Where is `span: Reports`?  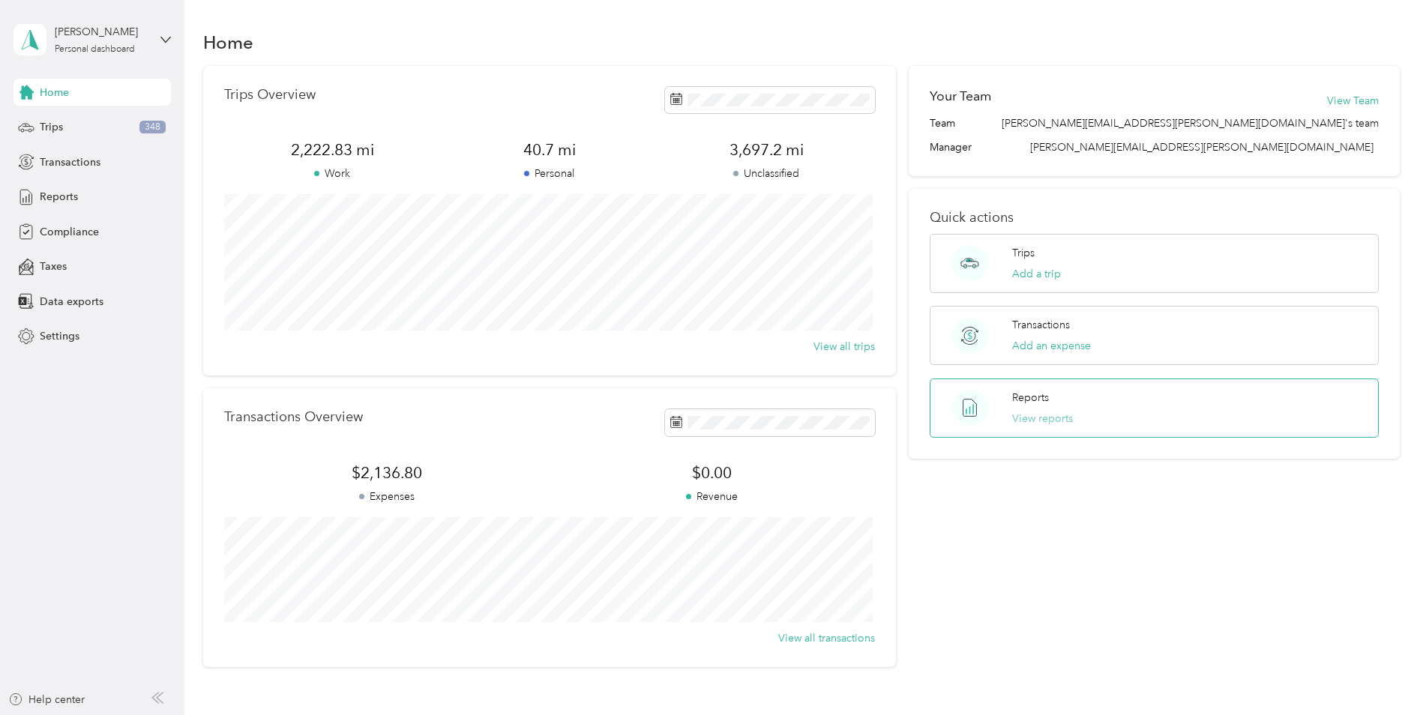 span: Reports is located at coordinates (58, 196).